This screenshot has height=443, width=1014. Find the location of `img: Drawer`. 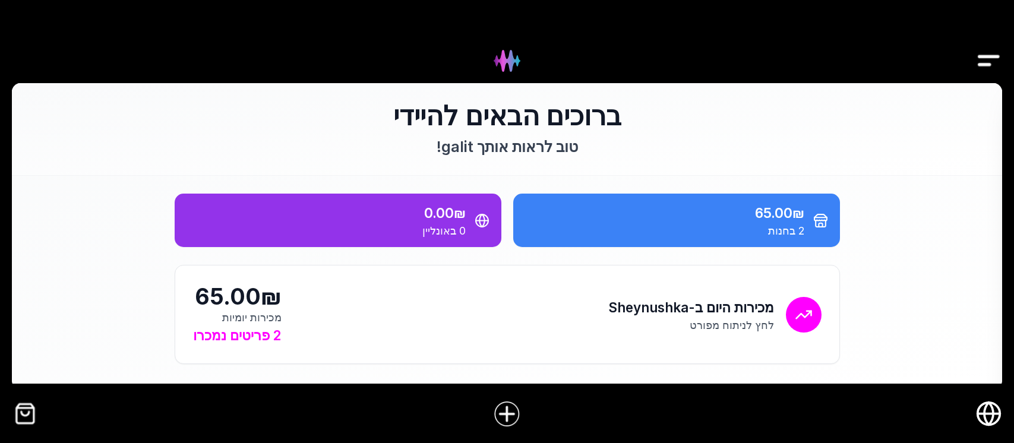

img: Drawer is located at coordinates (988, 61).